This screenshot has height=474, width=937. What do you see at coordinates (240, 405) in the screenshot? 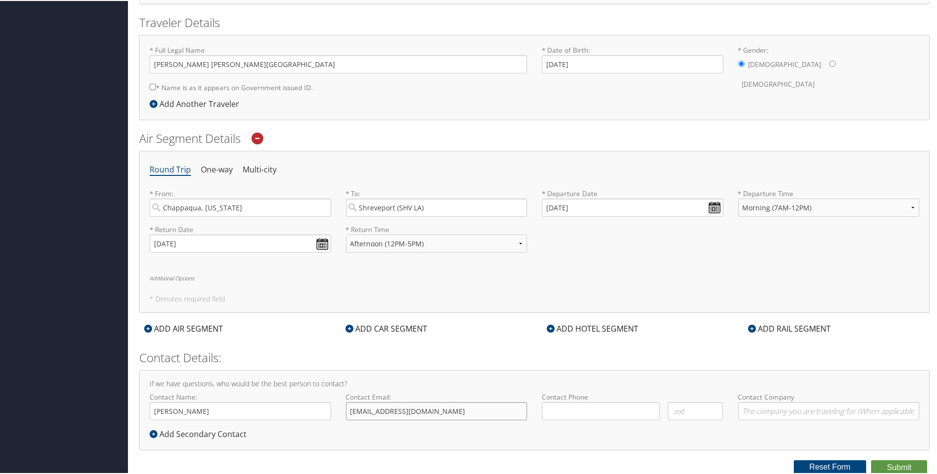
I see `label: Contact Name:` at bounding box center [240, 405].